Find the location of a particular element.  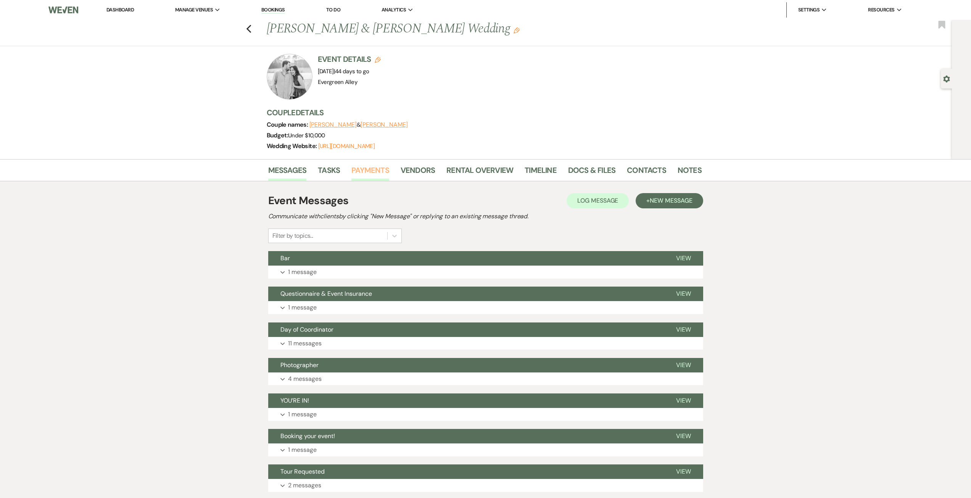

a: Docs & Files is located at coordinates (592, 172).